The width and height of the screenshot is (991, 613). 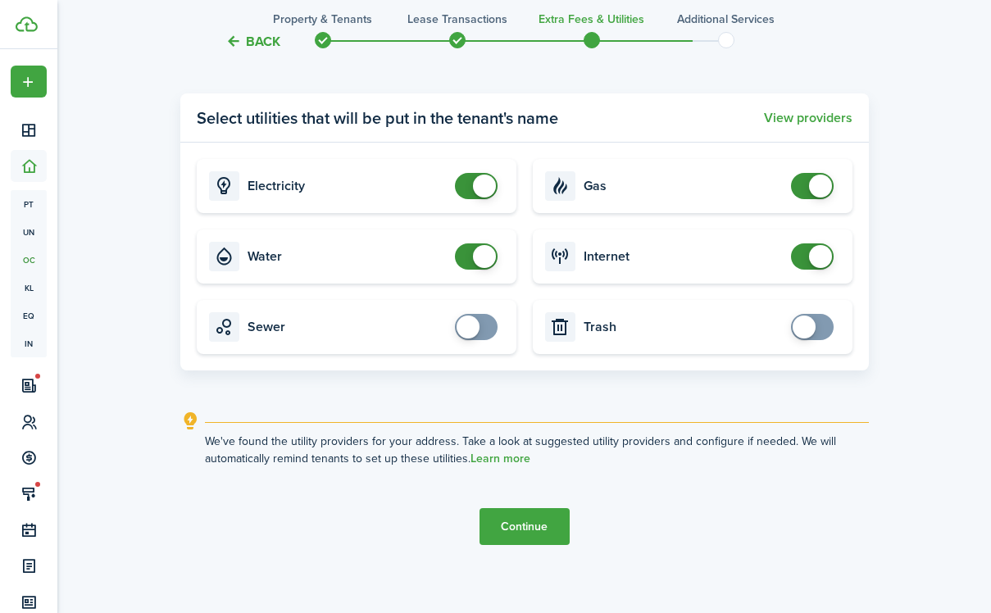 I want to click on a: oc, so click(x=29, y=260).